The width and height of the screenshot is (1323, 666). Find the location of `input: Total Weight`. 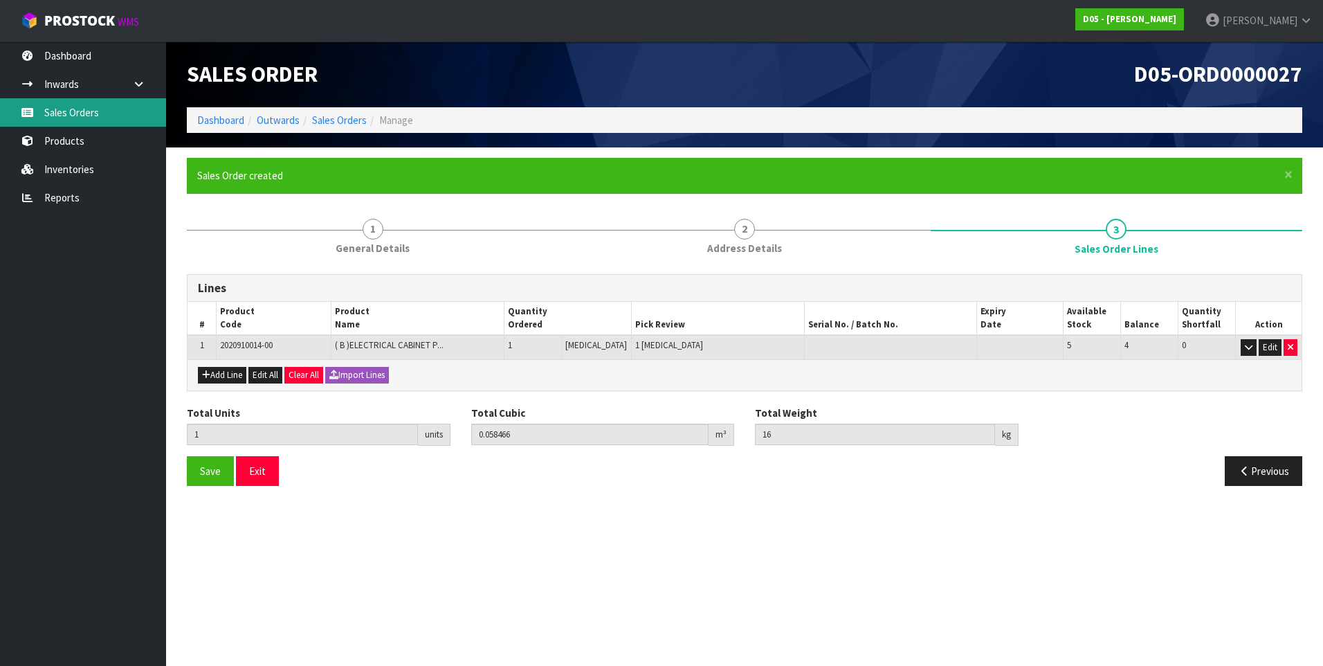

input: Total Weight is located at coordinates (875, 434).